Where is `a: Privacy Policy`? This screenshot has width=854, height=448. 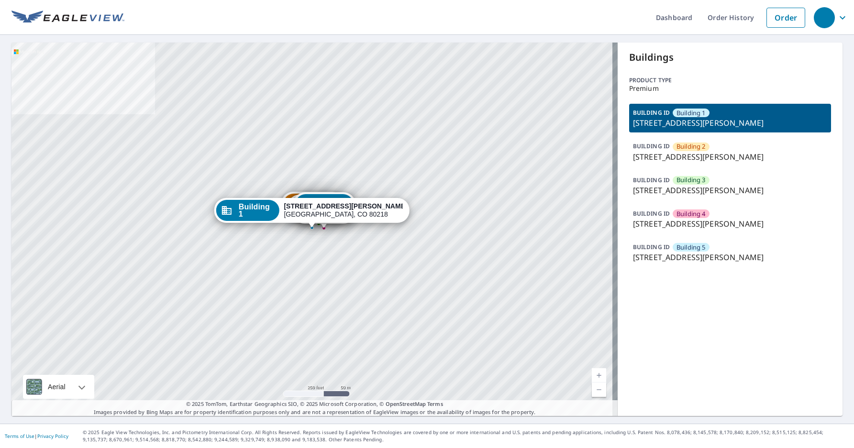
a: Privacy Policy is located at coordinates (53, 436).